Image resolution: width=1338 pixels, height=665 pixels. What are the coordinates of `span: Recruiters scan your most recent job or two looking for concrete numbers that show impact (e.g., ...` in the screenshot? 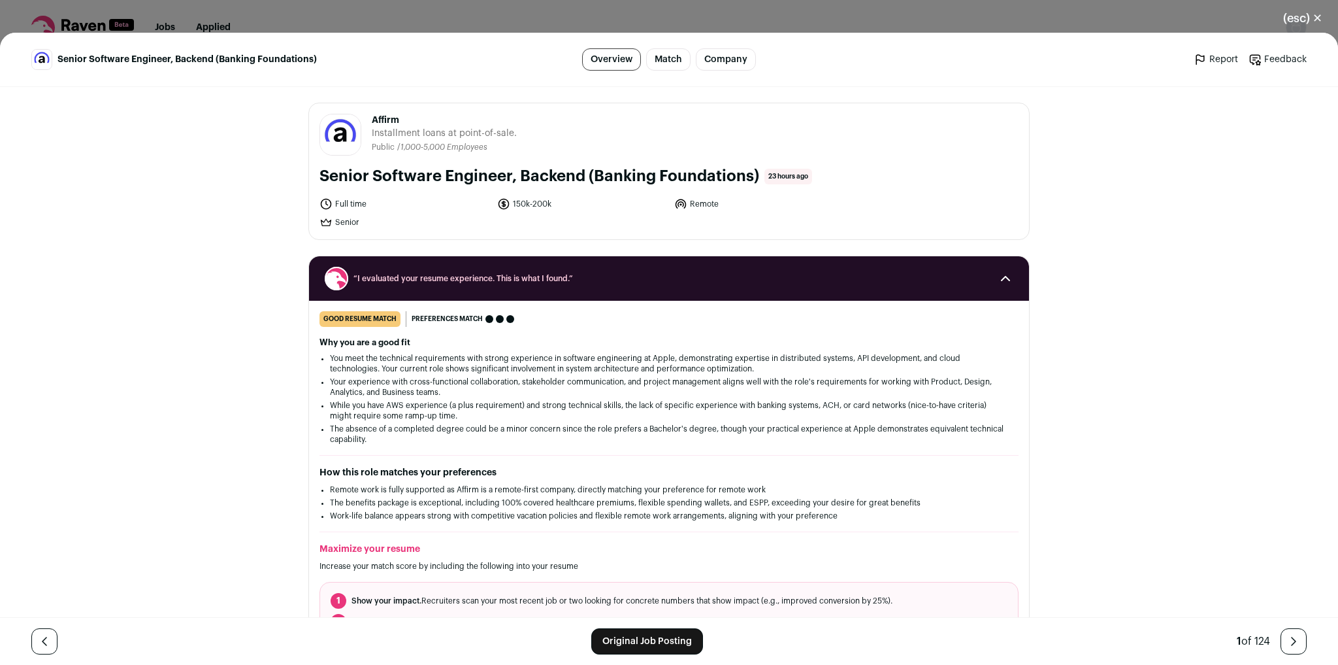 It's located at (622, 601).